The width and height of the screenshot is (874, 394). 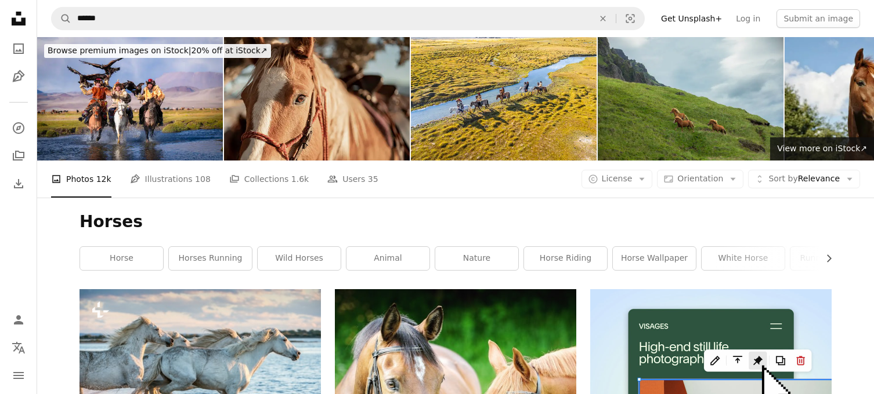 I want to click on a: Collections 1.6k, so click(x=269, y=179).